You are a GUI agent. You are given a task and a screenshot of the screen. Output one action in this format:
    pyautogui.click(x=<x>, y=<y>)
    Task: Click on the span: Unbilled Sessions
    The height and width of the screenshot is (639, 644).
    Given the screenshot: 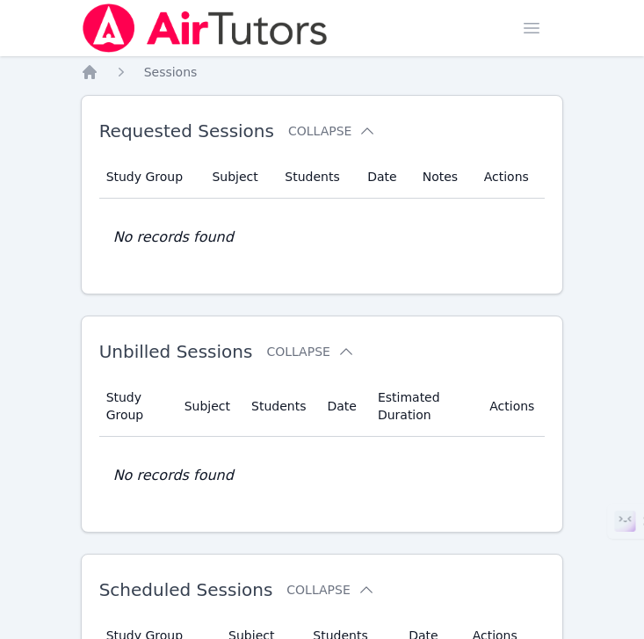 What is the action you would take?
    pyautogui.click(x=176, y=352)
    